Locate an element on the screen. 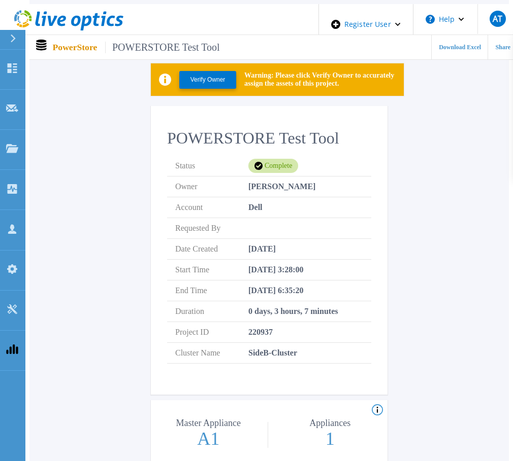  span: Duration is located at coordinates (212, 312).